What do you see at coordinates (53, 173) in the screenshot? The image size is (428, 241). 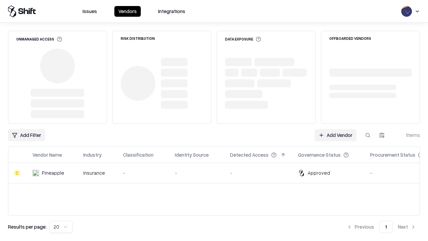 I see `div: Pineapple` at bounding box center [53, 173].